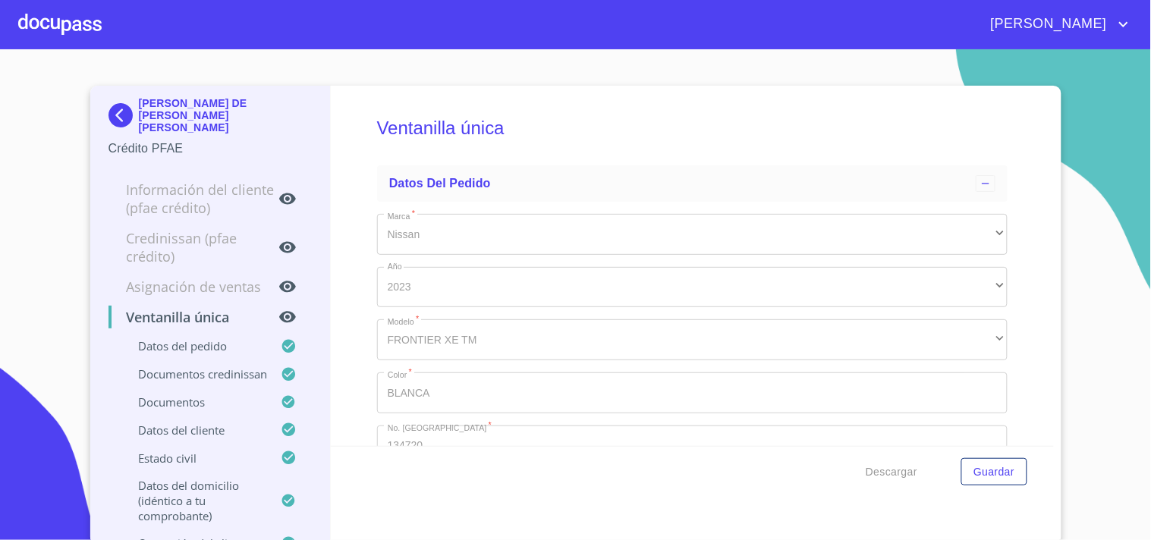 The width and height of the screenshot is (1151, 540). I want to click on p: Asignación de Ventas, so click(193, 287).